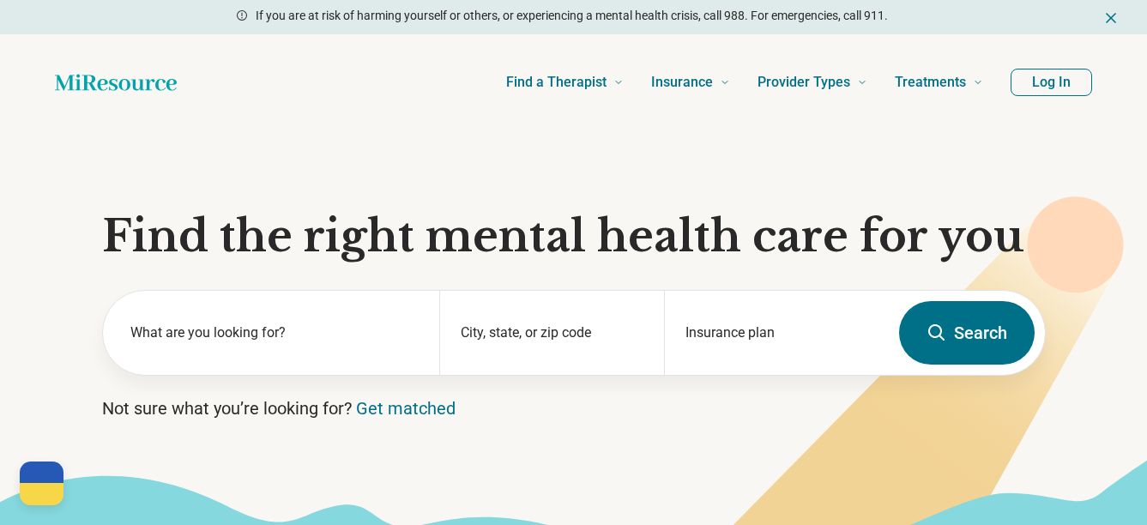  What do you see at coordinates (574, 408) in the screenshot?
I see `p: Not sure what you’re looking for?` at bounding box center [574, 408].